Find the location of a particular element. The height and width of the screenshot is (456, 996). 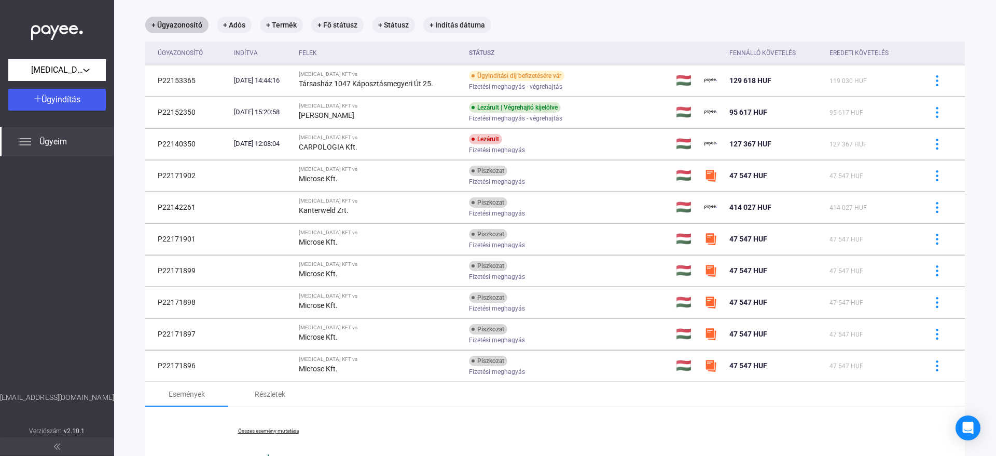

div: Ügyazonosító is located at coordinates (180, 53).